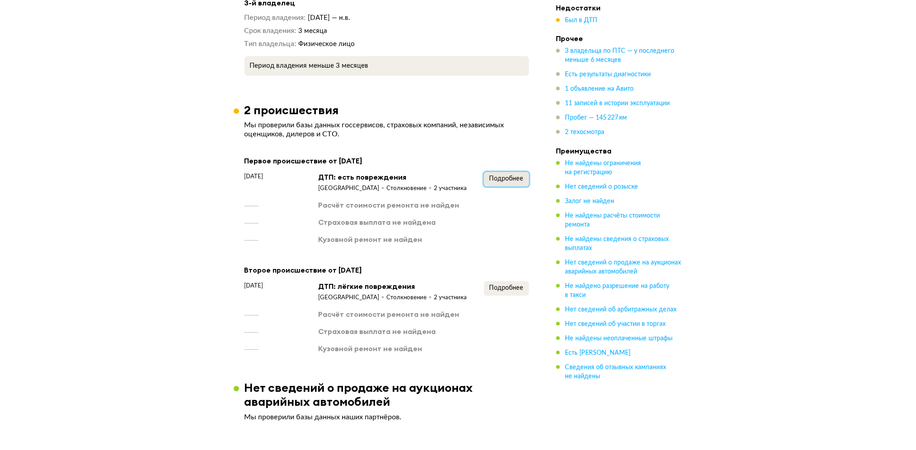 This screenshot has height=450, width=916. Describe the element at coordinates (617, 291) in the screenshot. I see `span: Не найдено разрешение на работу в такси` at that location.